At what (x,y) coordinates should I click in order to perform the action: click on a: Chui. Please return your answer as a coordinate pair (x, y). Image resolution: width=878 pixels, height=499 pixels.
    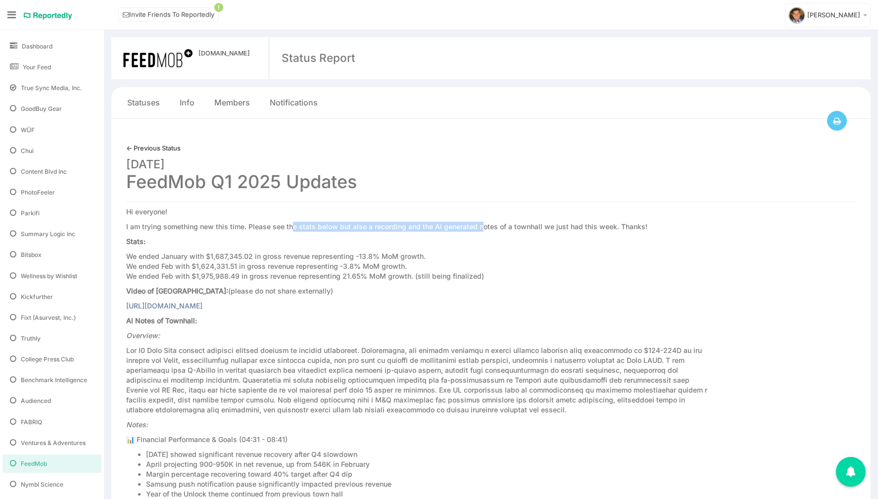
    Looking at the image, I should click on (52, 151).